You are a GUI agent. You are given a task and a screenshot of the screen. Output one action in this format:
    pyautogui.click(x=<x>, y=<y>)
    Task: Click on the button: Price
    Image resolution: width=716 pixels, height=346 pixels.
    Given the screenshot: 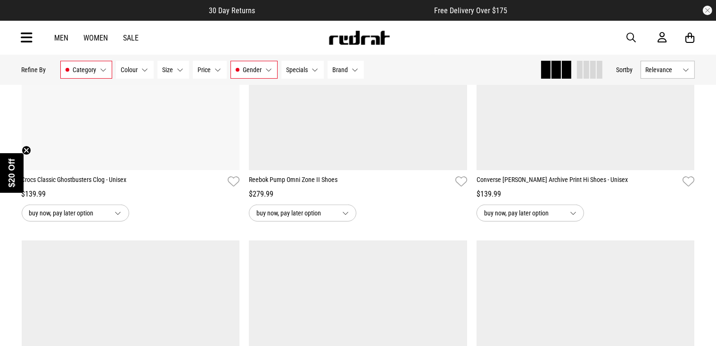 What is the action you would take?
    pyautogui.click(x=210, y=70)
    